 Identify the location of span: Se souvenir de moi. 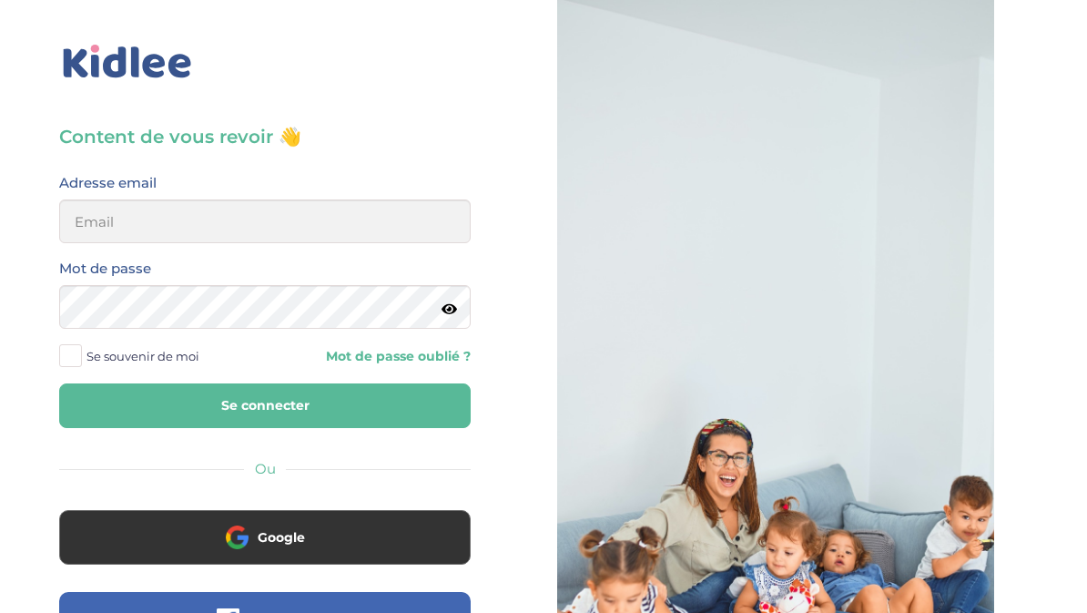
(143, 356).